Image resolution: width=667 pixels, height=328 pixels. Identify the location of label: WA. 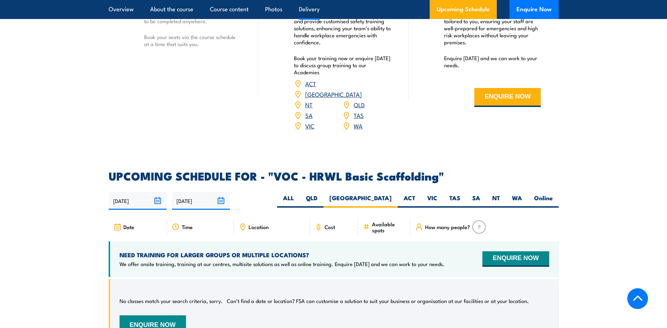
(517, 200).